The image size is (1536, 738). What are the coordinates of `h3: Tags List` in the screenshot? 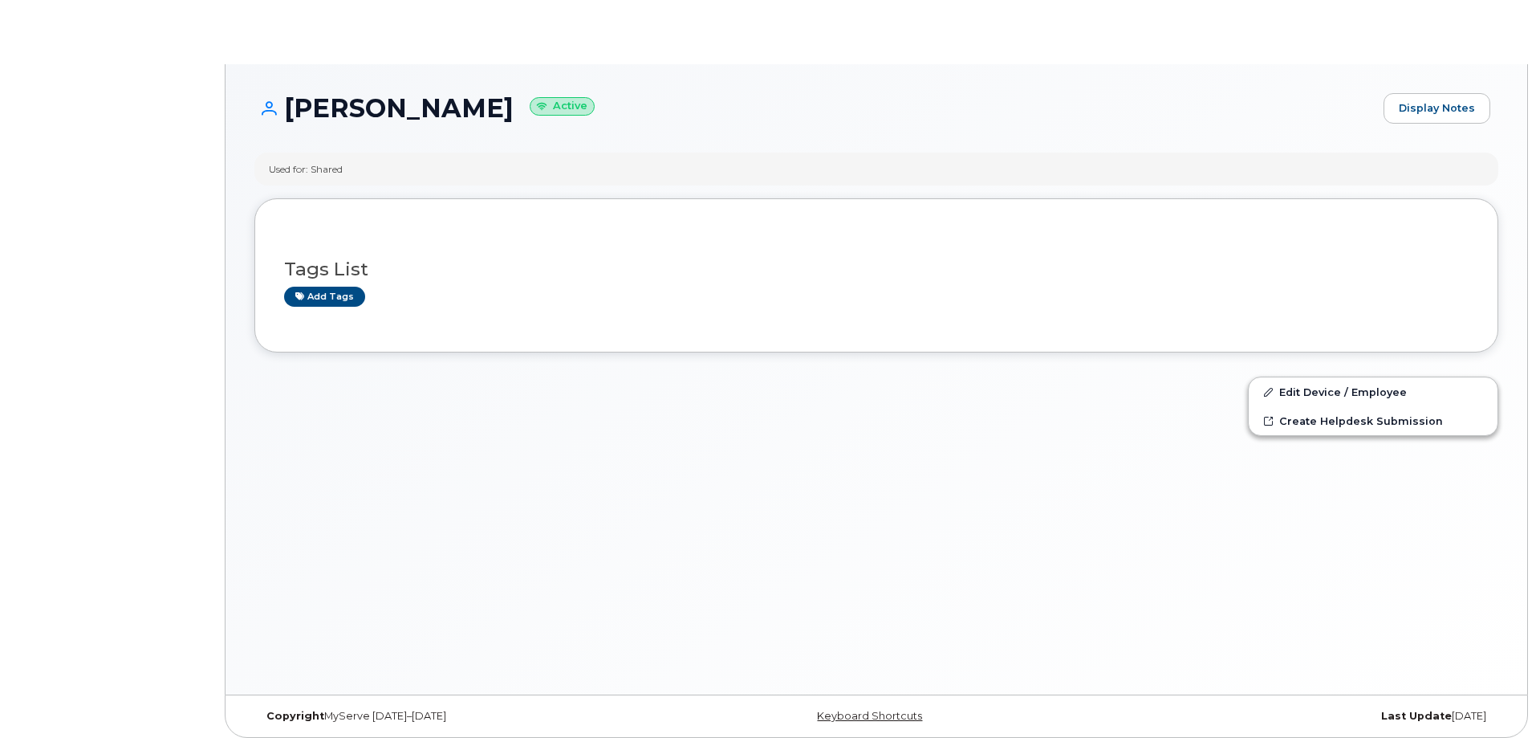 It's located at (877, 269).